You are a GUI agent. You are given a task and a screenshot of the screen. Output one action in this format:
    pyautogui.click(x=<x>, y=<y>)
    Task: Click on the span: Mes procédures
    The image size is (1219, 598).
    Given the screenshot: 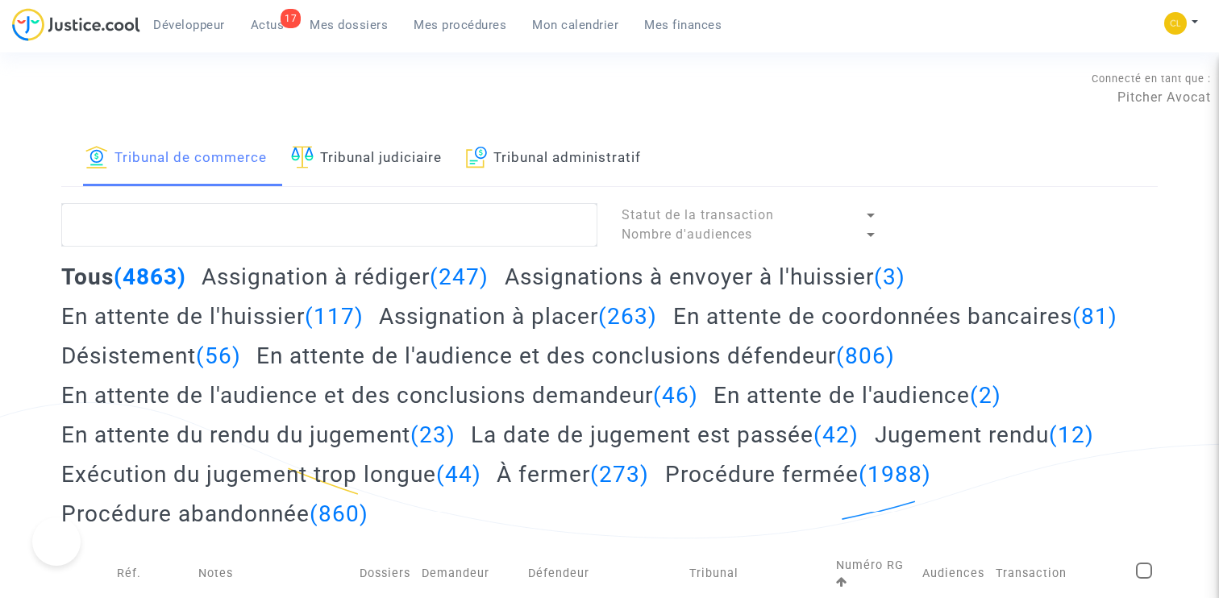 What is the action you would take?
    pyautogui.click(x=460, y=25)
    